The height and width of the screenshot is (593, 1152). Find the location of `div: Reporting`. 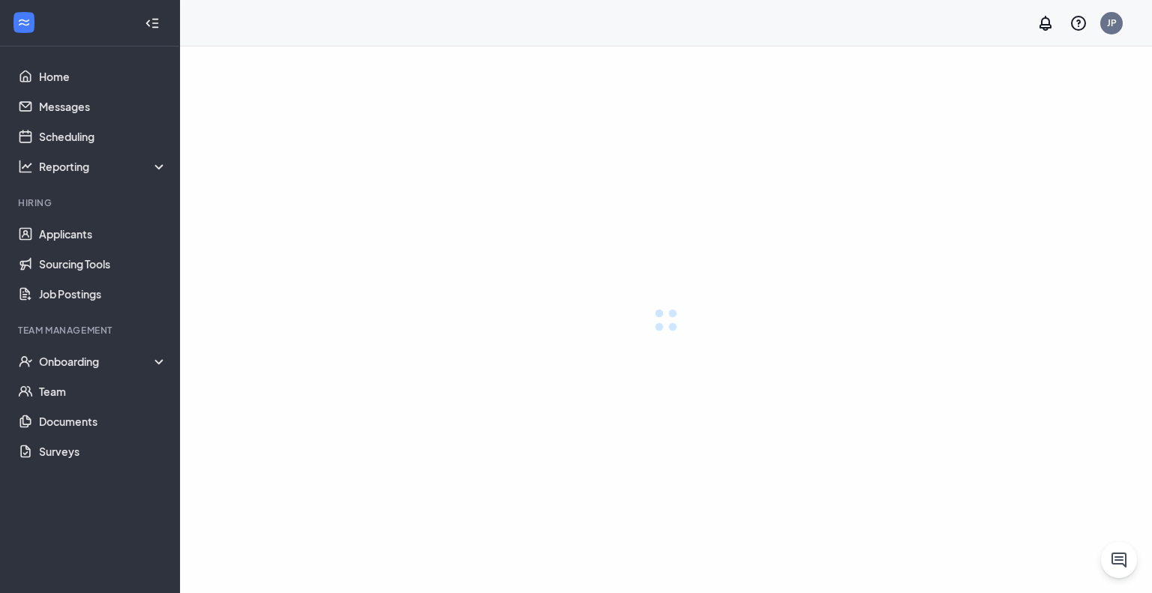

div: Reporting is located at coordinates (103, 166).